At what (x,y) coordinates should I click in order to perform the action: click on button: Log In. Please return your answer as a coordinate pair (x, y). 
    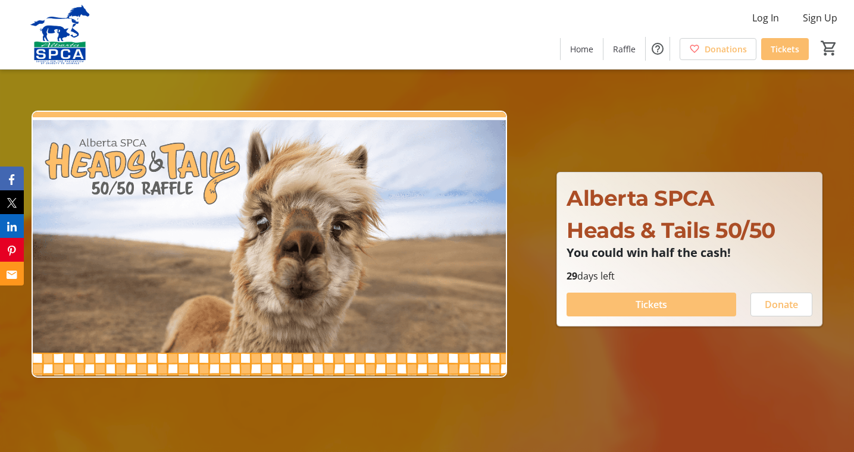
    Looking at the image, I should click on (766, 18).